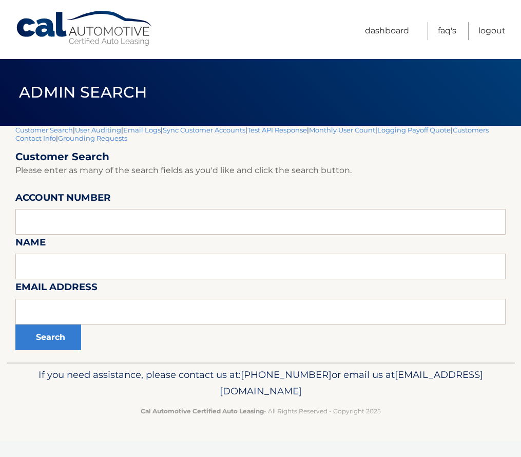  I want to click on span: Admin Search, so click(83, 92).